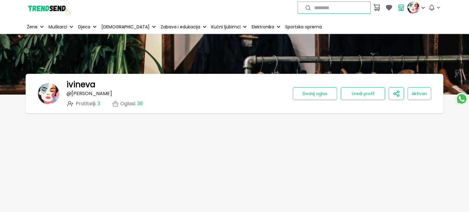 This screenshot has width=469, height=212. Describe the element at coordinates (419, 94) in the screenshot. I see `button: Aktivan` at that location.